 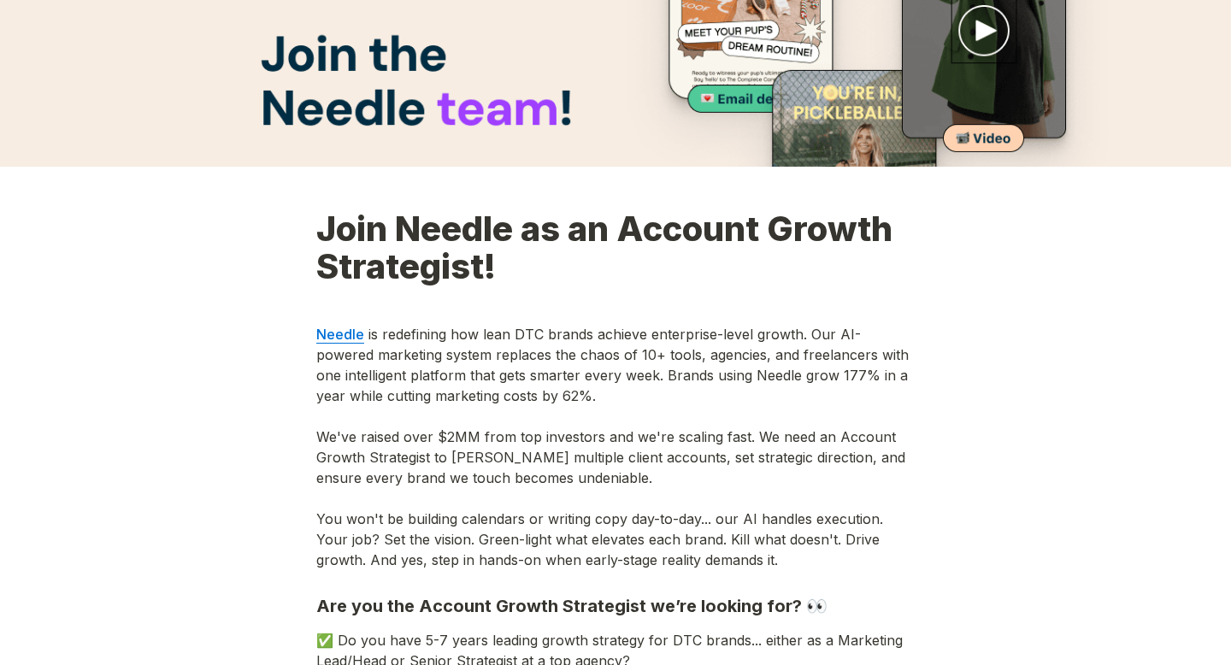 I want to click on p: is redefining how lean DTC brands achieve enterprise-level growth. Our AI-powered marketing syste..., so click(x=615, y=365).